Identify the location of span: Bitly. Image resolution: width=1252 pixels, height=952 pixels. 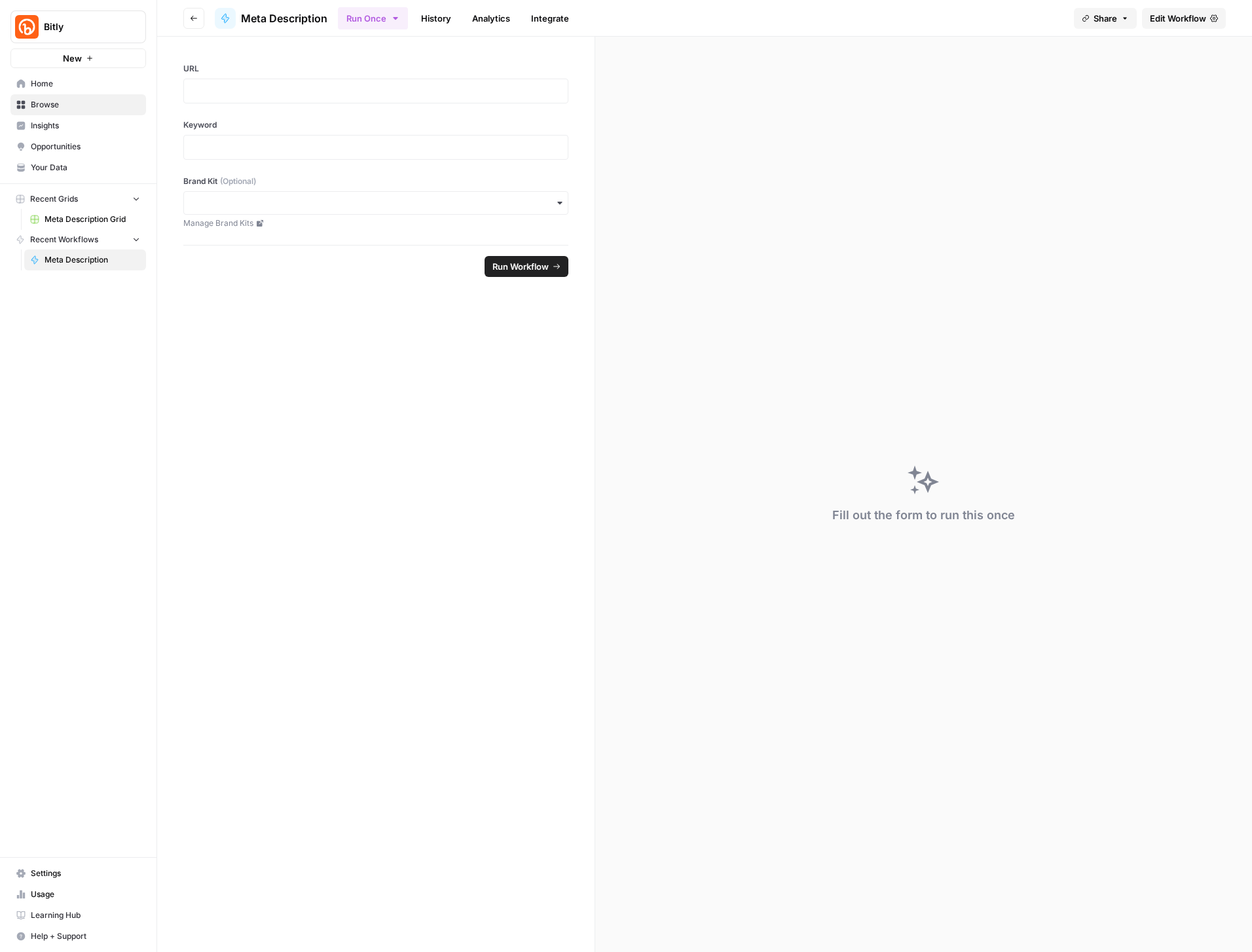
(83, 27).